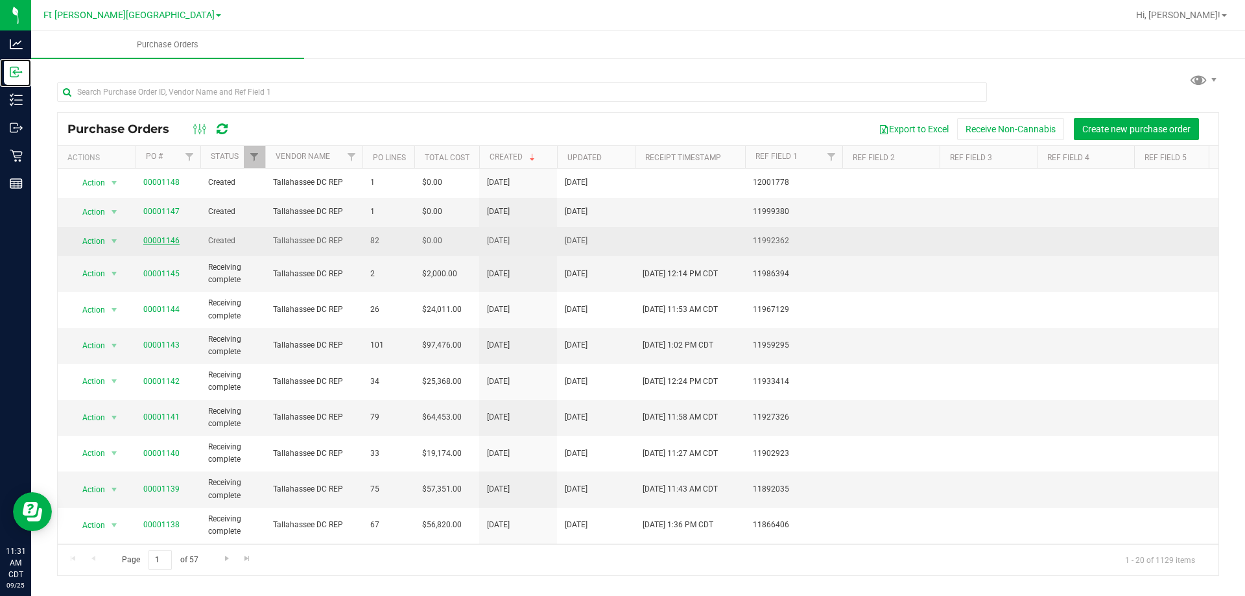 This screenshot has width=1245, height=596. What do you see at coordinates (794, 381) in the screenshot?
I see `span: 11933414` at bounding box center [794, 381].